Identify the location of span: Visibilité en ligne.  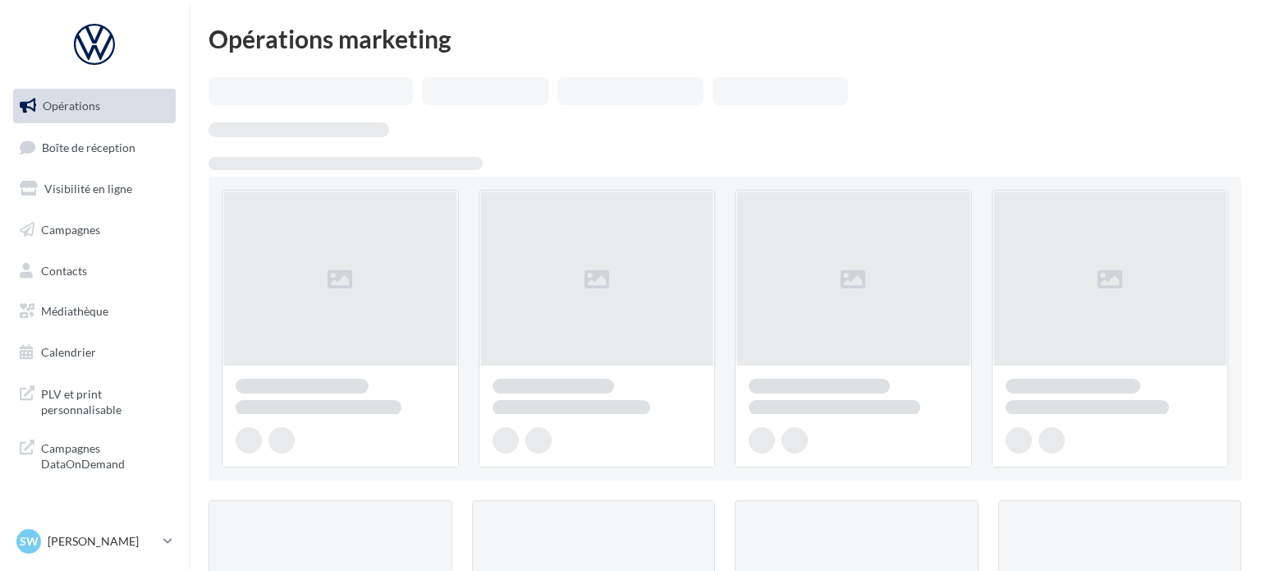
(88, 188).